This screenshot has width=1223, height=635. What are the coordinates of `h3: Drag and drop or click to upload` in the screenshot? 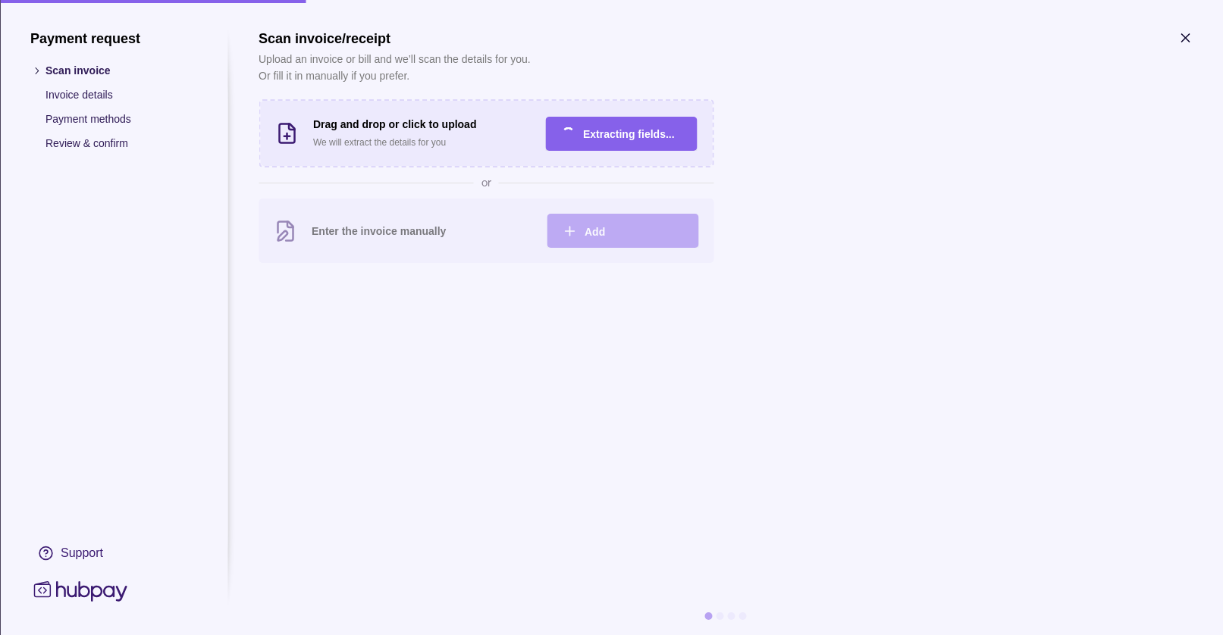 It's located at (422, 124).